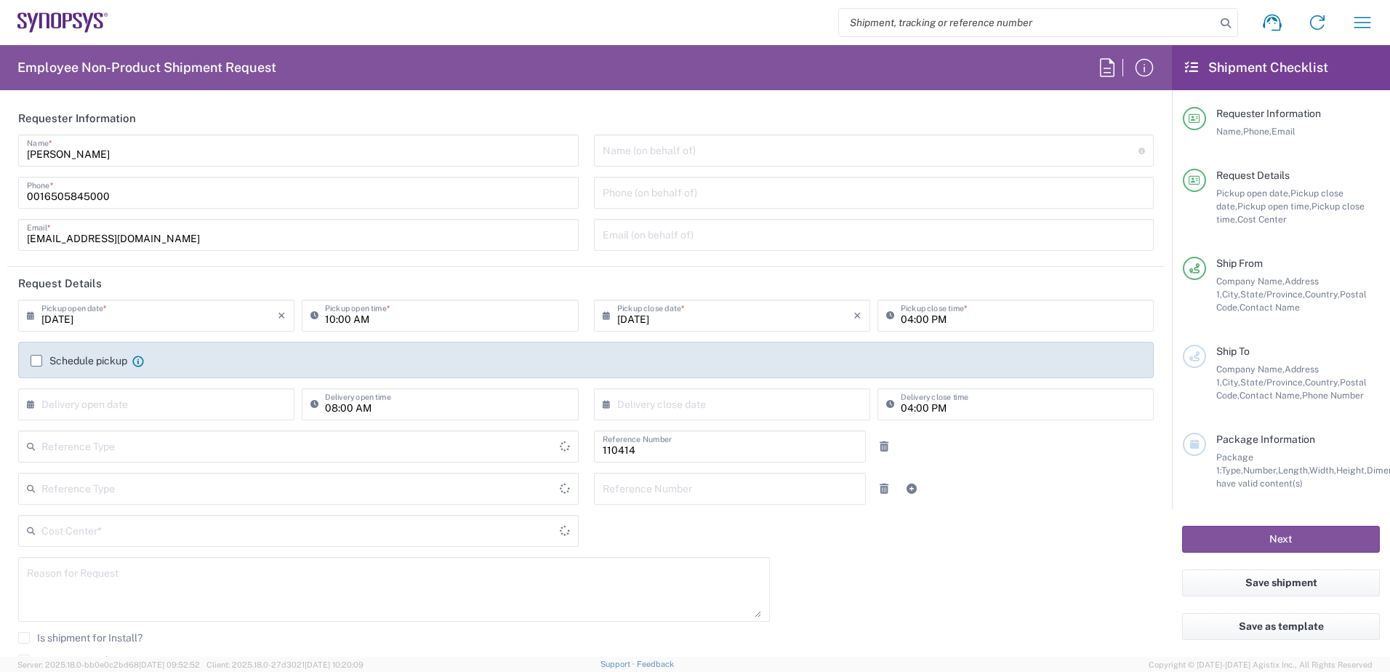  What do you see at coordinates (1229, 131) in the screenshot?
I see `span: Name,` at bounding box center [1229, 131].